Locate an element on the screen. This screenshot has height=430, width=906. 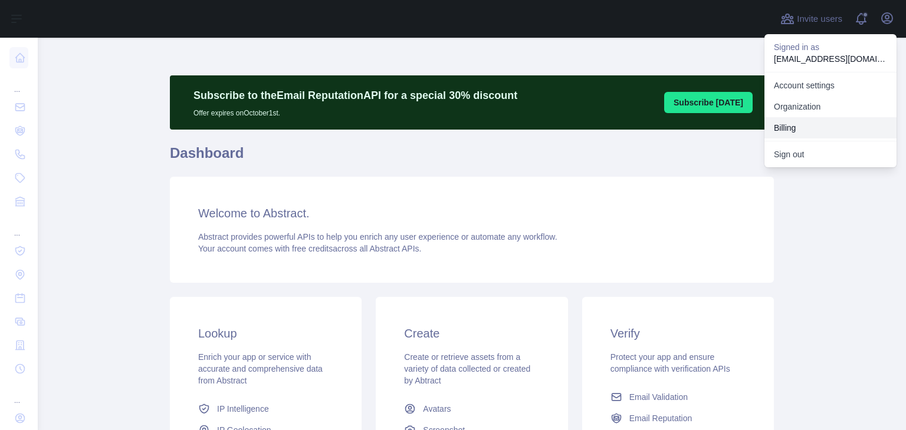
span: Abstract provides powerful APIs to help you enrich any user experience or automate any workflow. is located at coordinates (377, 237).